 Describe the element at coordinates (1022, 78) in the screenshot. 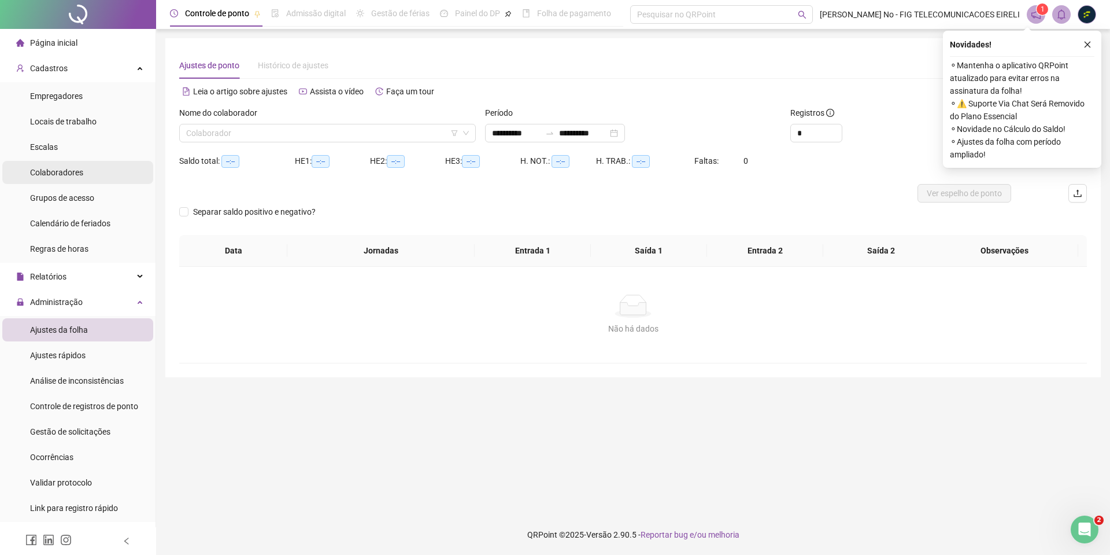

I see `span: ⚬ Mantenha o aplicativo QRPoint atualizado para evitar erros na assinatura da folha!` at that location.